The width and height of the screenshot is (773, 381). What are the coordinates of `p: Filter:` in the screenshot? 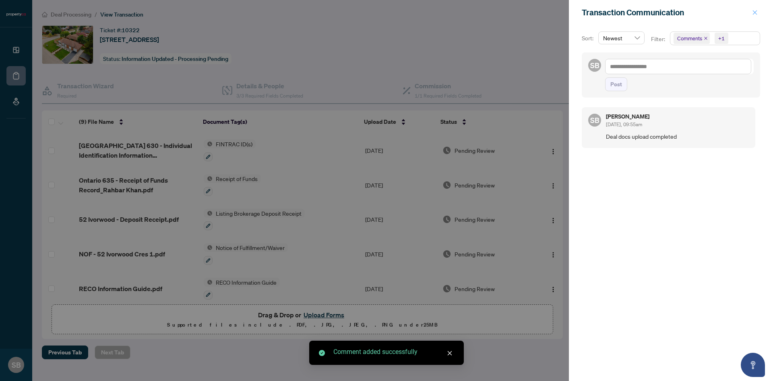 It's located at (659, 39).